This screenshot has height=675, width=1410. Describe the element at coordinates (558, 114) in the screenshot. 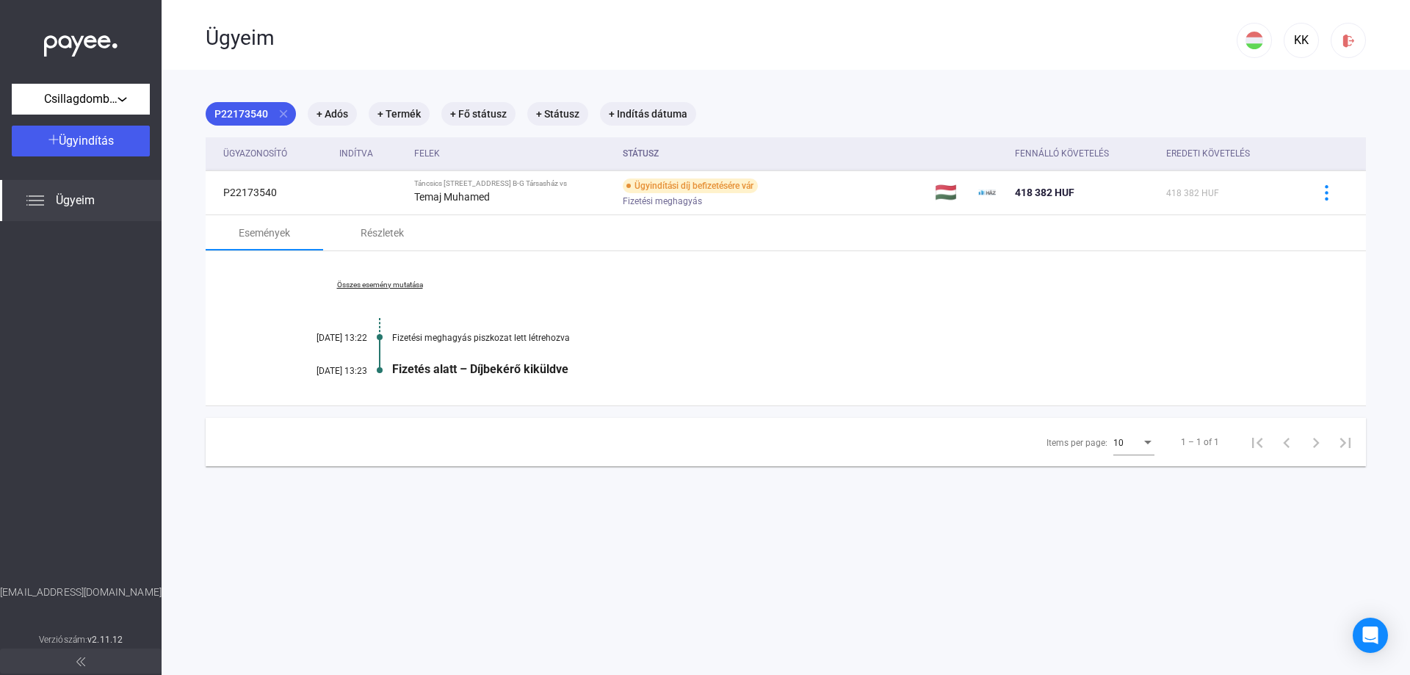

I see `mat-chip: + Státusz` at that location.